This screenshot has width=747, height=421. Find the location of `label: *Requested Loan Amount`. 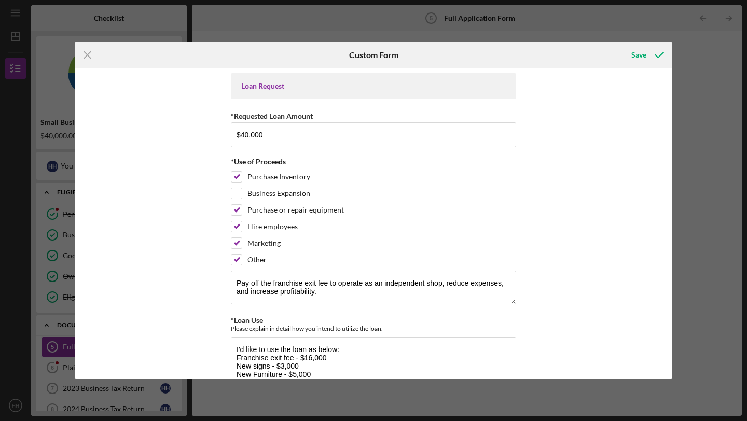

label: *Requested Loan Amount is located at coordinates (272, 116).